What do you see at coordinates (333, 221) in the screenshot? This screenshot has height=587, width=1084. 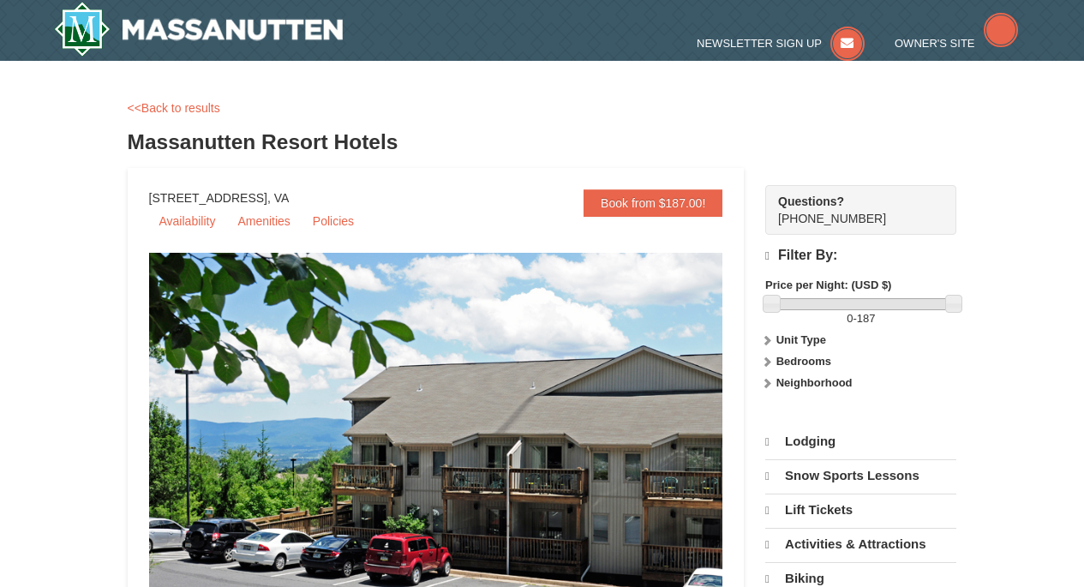 I see `a: Policies` at bounding box center [333, 221].